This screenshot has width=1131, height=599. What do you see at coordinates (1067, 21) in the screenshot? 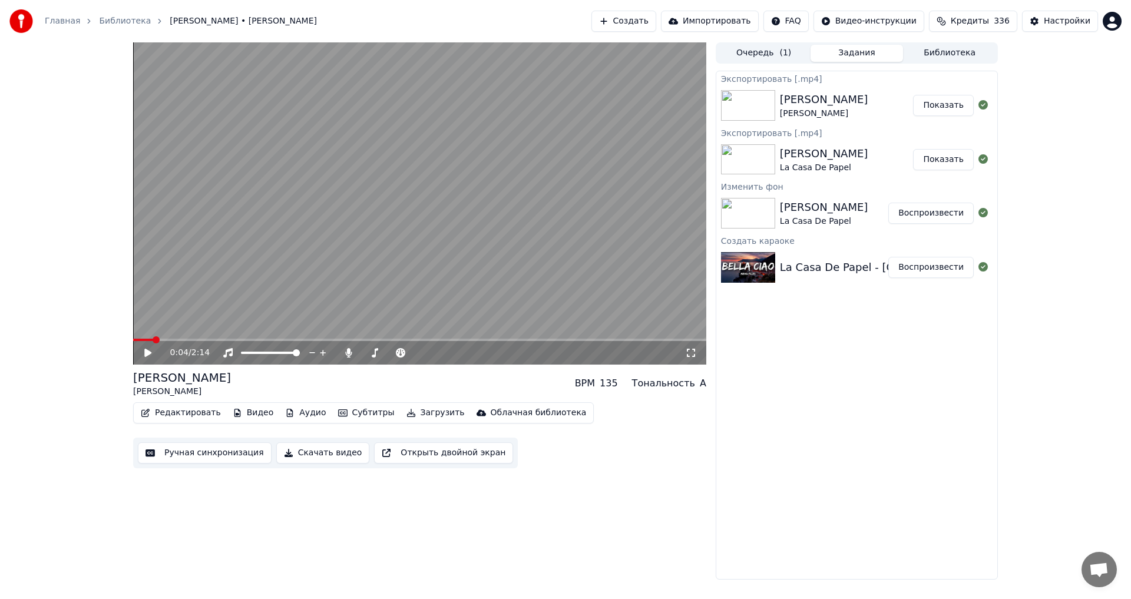
I see `div: Настройки` at bounding box center [1067, 21].